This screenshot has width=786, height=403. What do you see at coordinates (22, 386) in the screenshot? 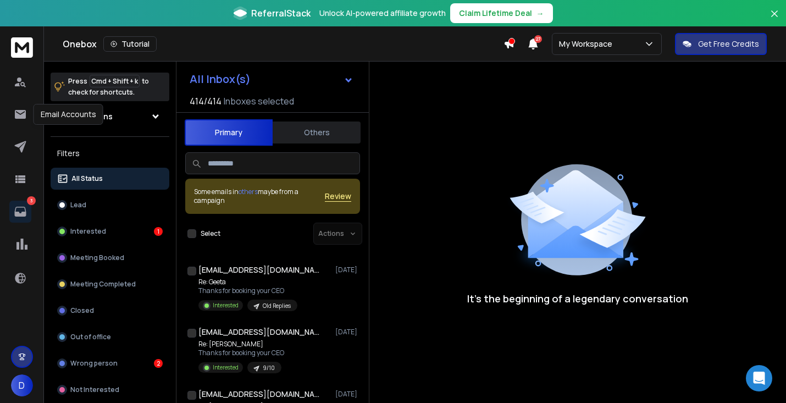
I see `button: D` at bounding box center [22, 386].